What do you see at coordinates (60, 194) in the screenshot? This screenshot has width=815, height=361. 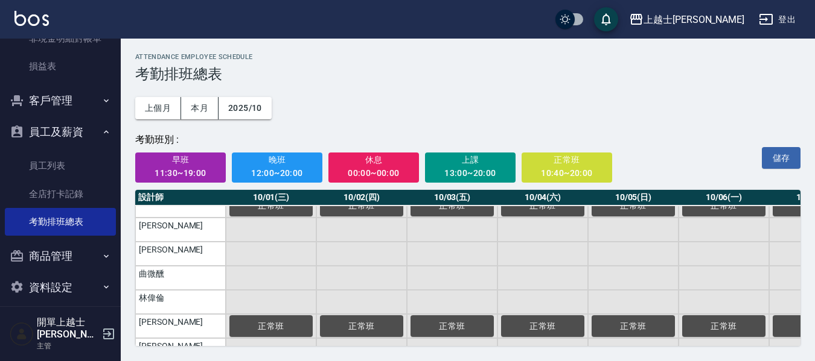 I see `a: 全店打卡記錄` at bounding box center [60, 194].